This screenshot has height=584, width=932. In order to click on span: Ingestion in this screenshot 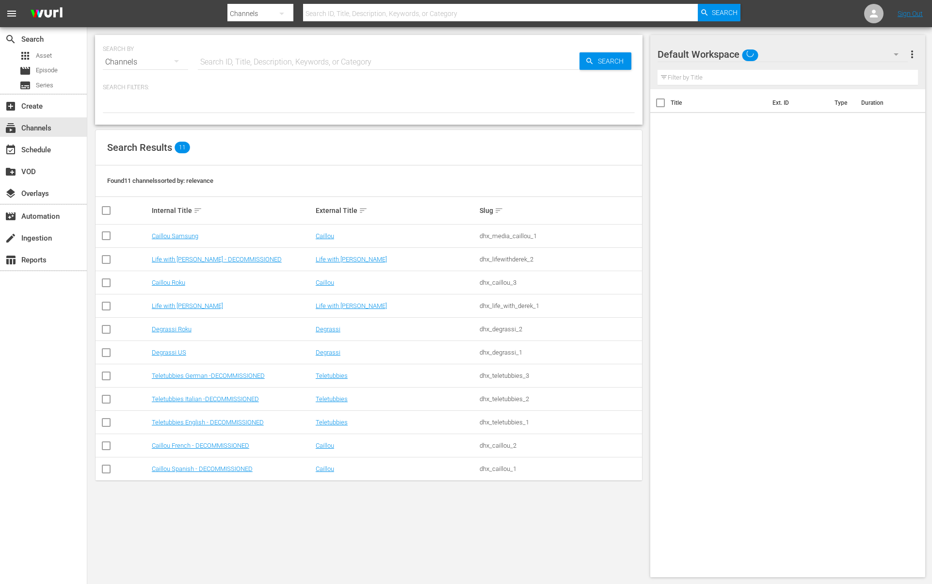, I will do `click(11, 238)`.